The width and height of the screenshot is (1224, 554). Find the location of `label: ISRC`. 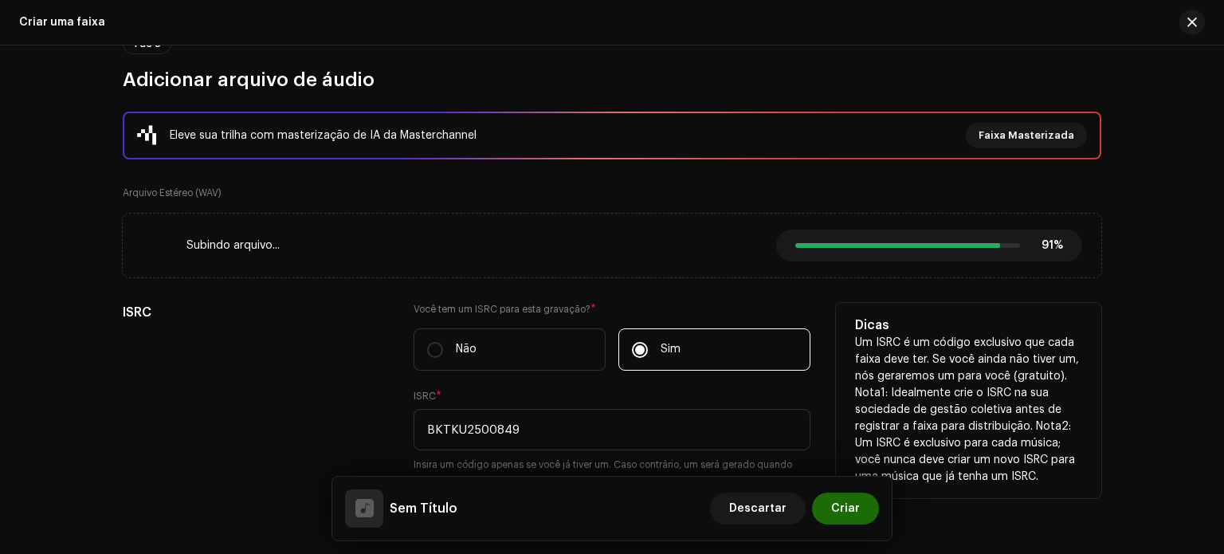

label: ISRC is located at coordinates (427, 396).